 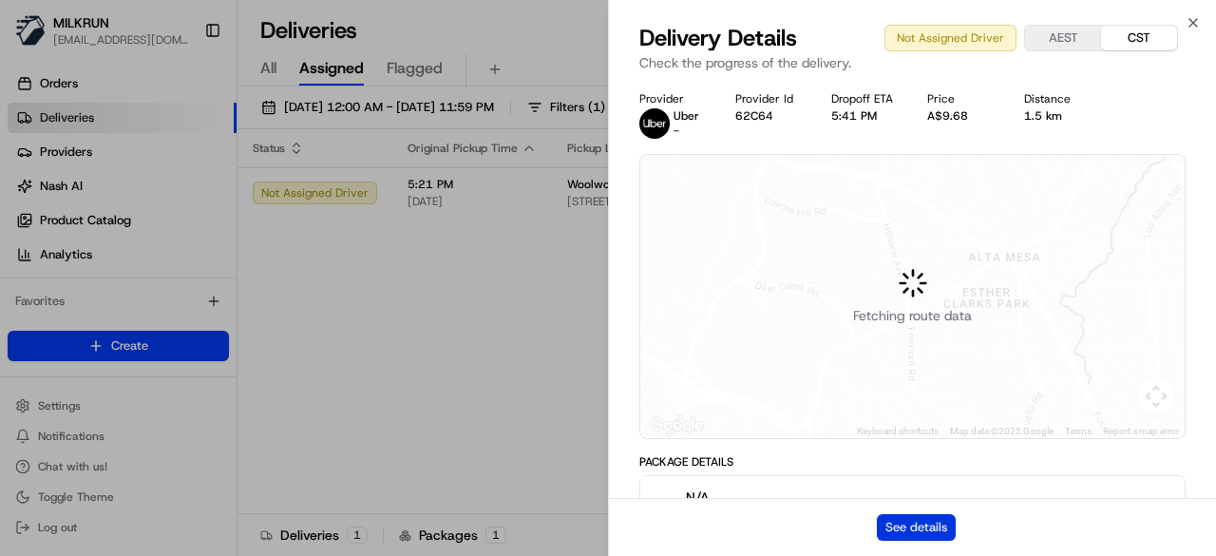 What do you see at coordinates (1056, 99) in the screenshot?
I see `div: Distance` at bounding box center [1056, 99].